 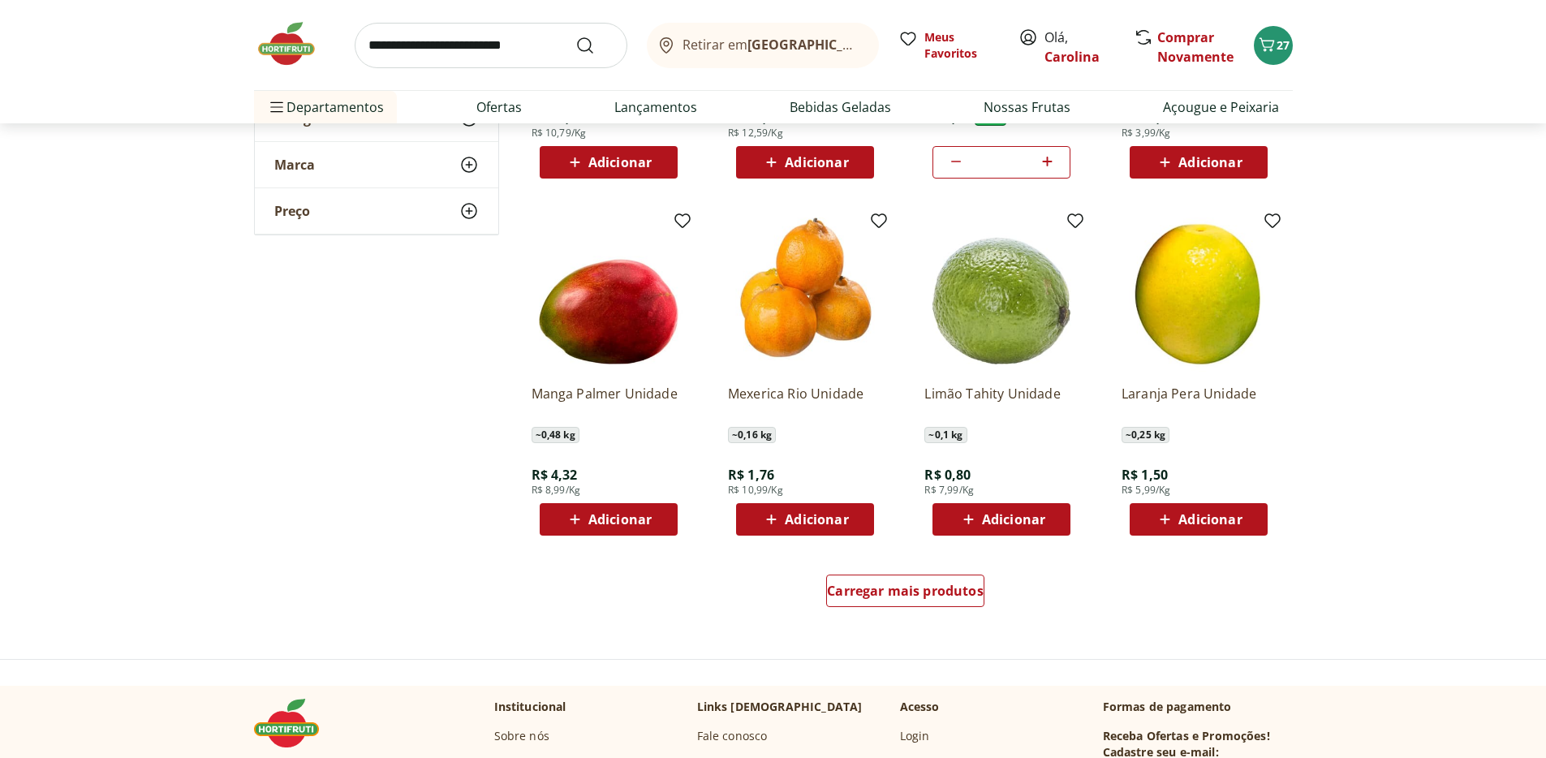 What do you see at coordinates (325, 107) in the screenshot?
I see `span: Departamentos` at bounding box center [325, 107].